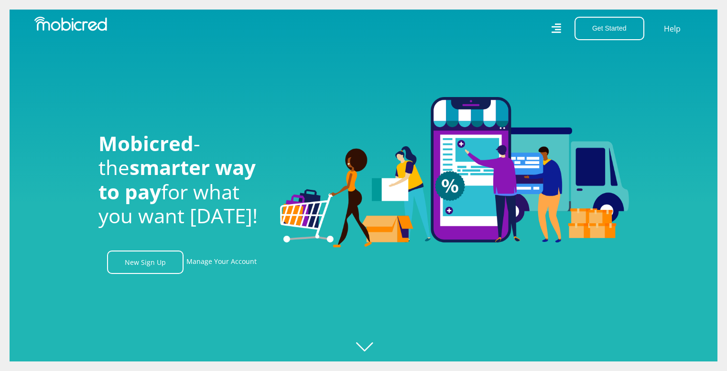  Describe the element at coordinates (610, 28) in the screenshot. I see `button: Get Started` at that location.